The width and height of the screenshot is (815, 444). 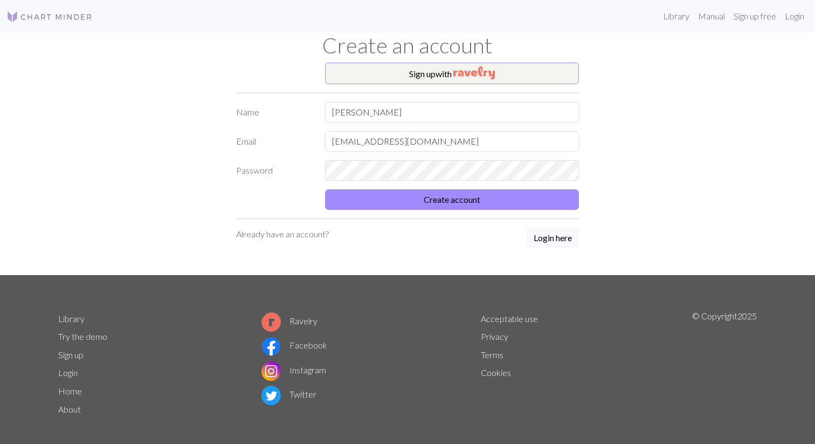 I want to click on a: Manual, so click(x=712, y=16).